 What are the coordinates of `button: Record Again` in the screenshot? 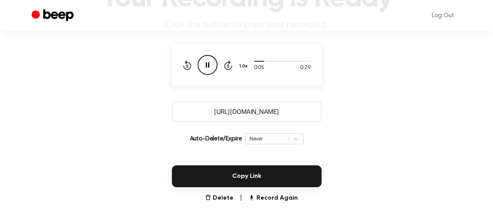 It's located at (273, 198).